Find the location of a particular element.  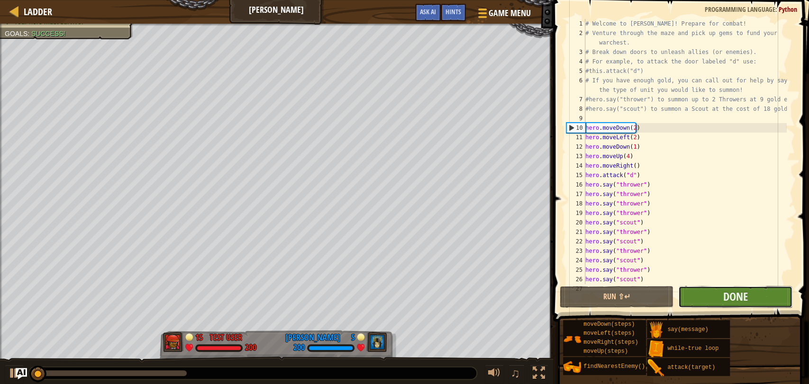

span: attack(target) is located at coordinates (691, 368).